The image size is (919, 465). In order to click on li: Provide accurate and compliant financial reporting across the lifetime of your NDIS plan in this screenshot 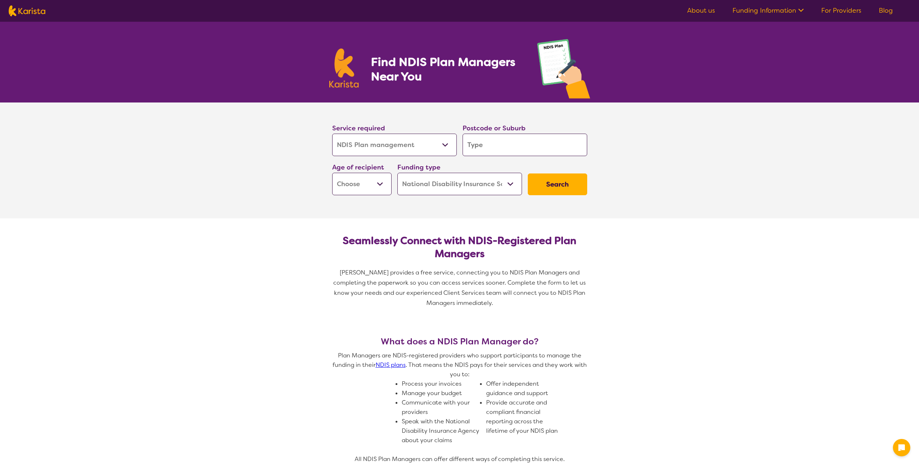, I will do `click(525, 417)`.